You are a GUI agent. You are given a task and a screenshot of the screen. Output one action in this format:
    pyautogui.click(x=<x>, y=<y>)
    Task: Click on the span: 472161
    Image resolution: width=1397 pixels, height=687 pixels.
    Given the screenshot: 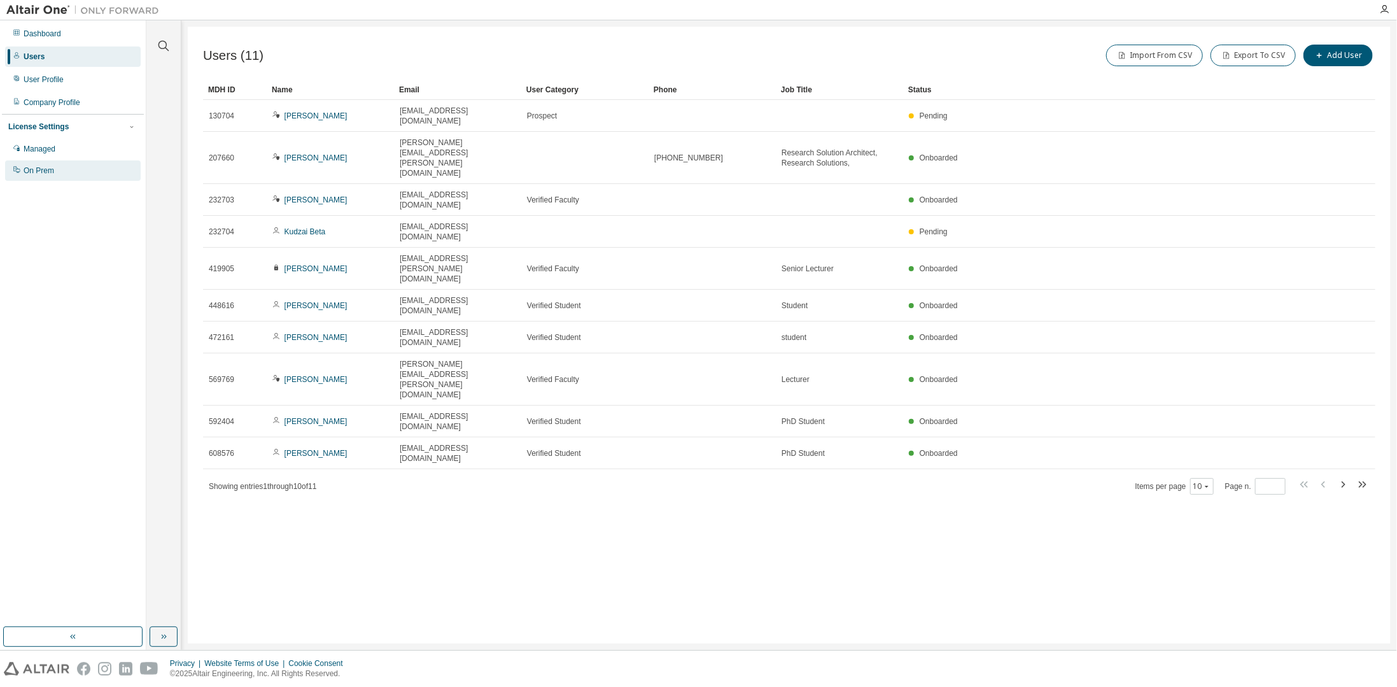 What is the action you would take?
    pyautogui.click(x=221, y=337)
    